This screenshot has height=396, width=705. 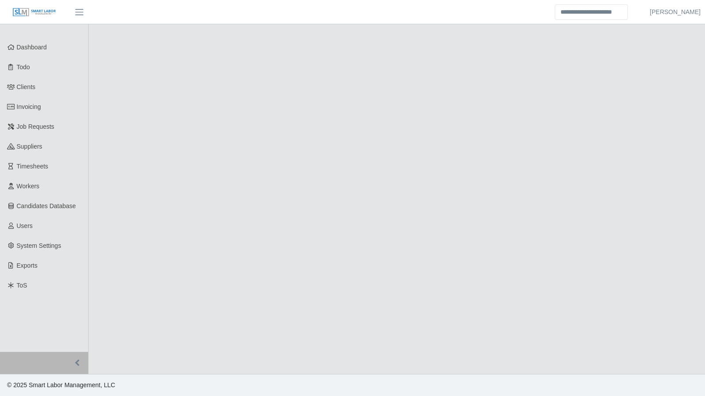 I want to click on span: Users, so click(x=25, y=226).